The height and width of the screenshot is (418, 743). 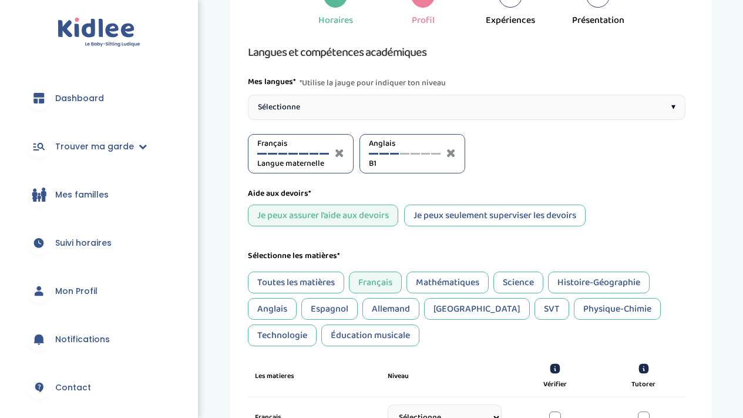 I want to click on a: Dashboard, so click(x=99, y=98).